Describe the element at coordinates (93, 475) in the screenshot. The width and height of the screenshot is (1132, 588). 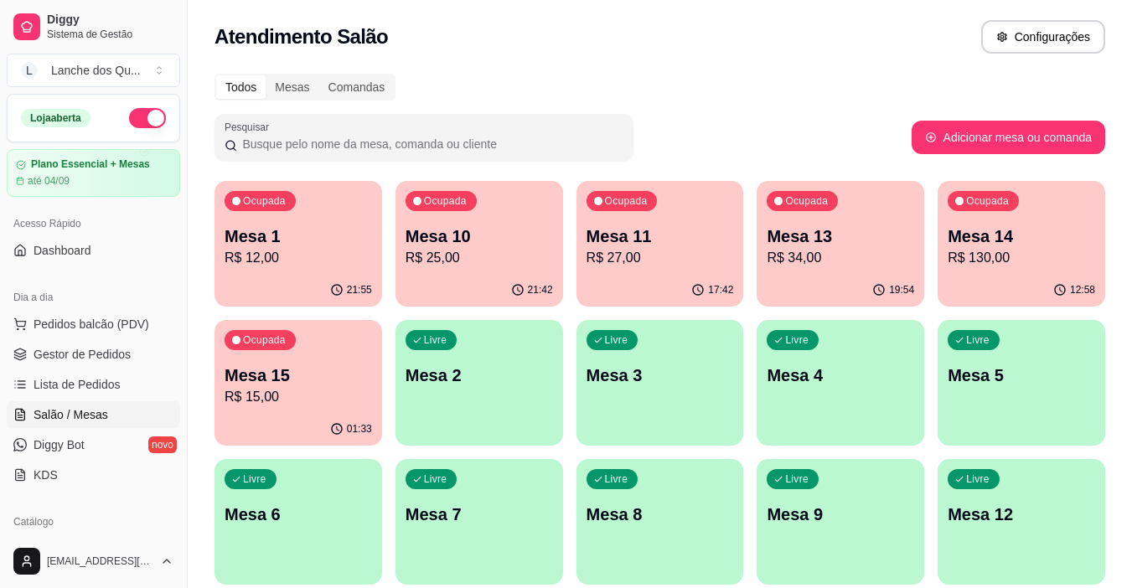
I see `a: KDS` at that location.